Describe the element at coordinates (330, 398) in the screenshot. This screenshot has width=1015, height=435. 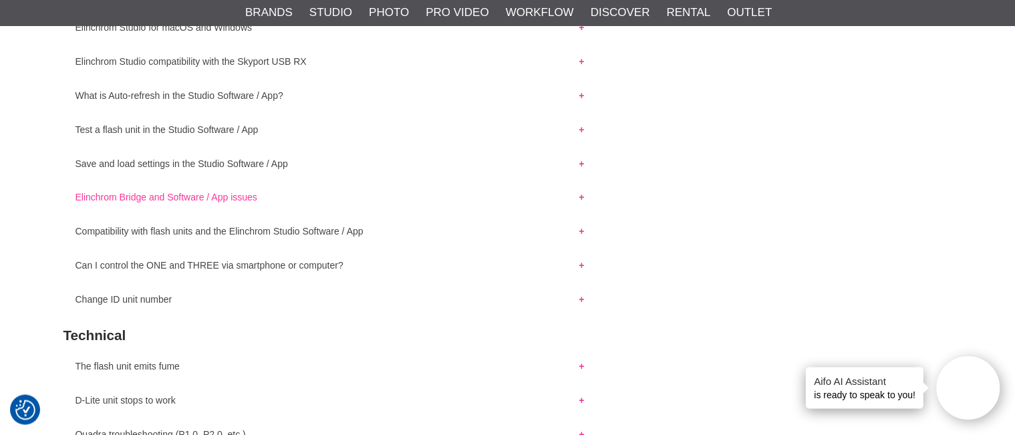
I see `button: D-Lite unit stops to work` at that location.